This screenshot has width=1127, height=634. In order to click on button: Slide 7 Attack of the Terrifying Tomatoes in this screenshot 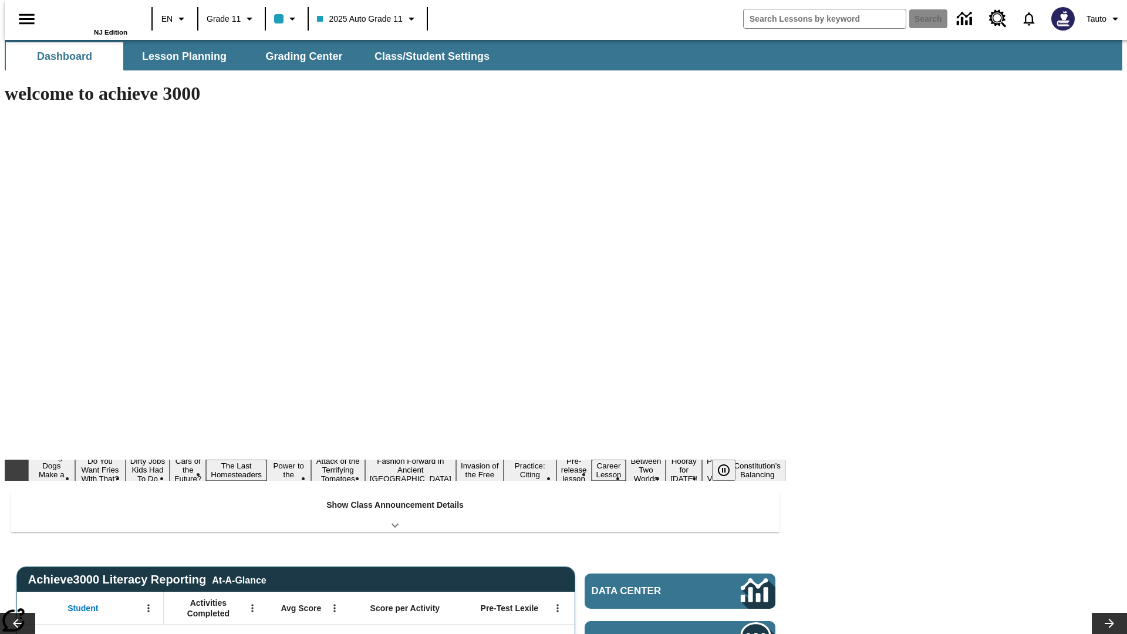, I will do `click(338, 470)`.